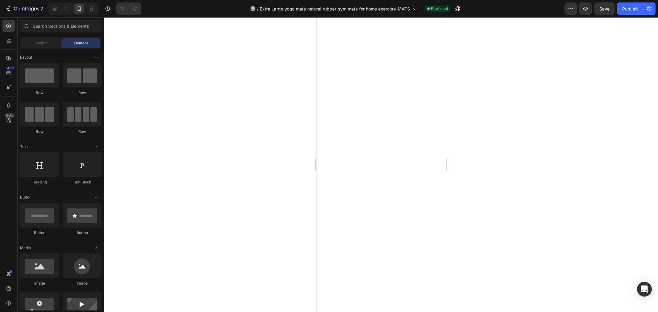  I want to click on span: Section, so click(41, 43).